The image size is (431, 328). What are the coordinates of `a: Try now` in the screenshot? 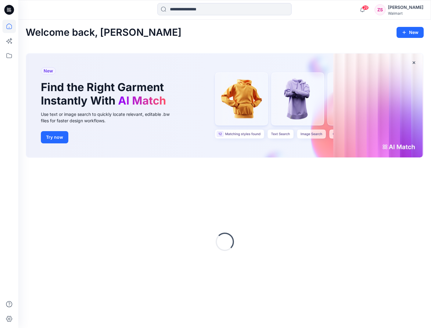 It's located at (55, 137).